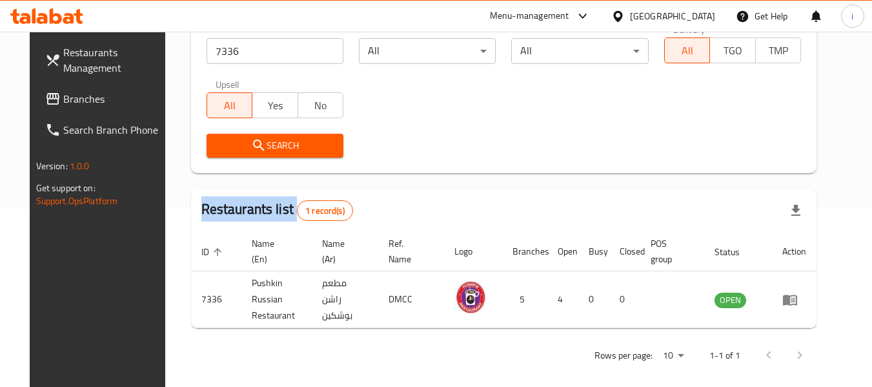 The image size is (872, 387). Describe the element at coordinates (779, 50) in the screenshot. I see `button: TMP` at that location.